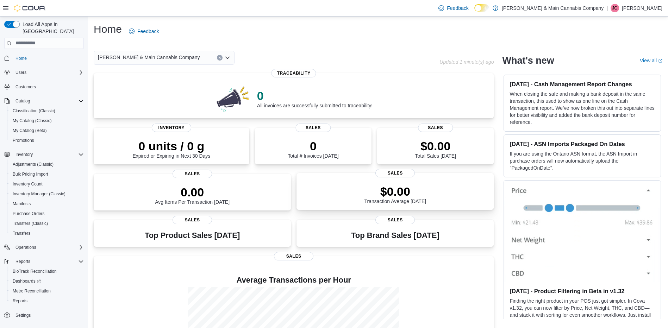 The width and height of the screenshot is (668, 328). Describe the element at coordinates (44, 58) in the screenshot. I see `button: Home` at that location.